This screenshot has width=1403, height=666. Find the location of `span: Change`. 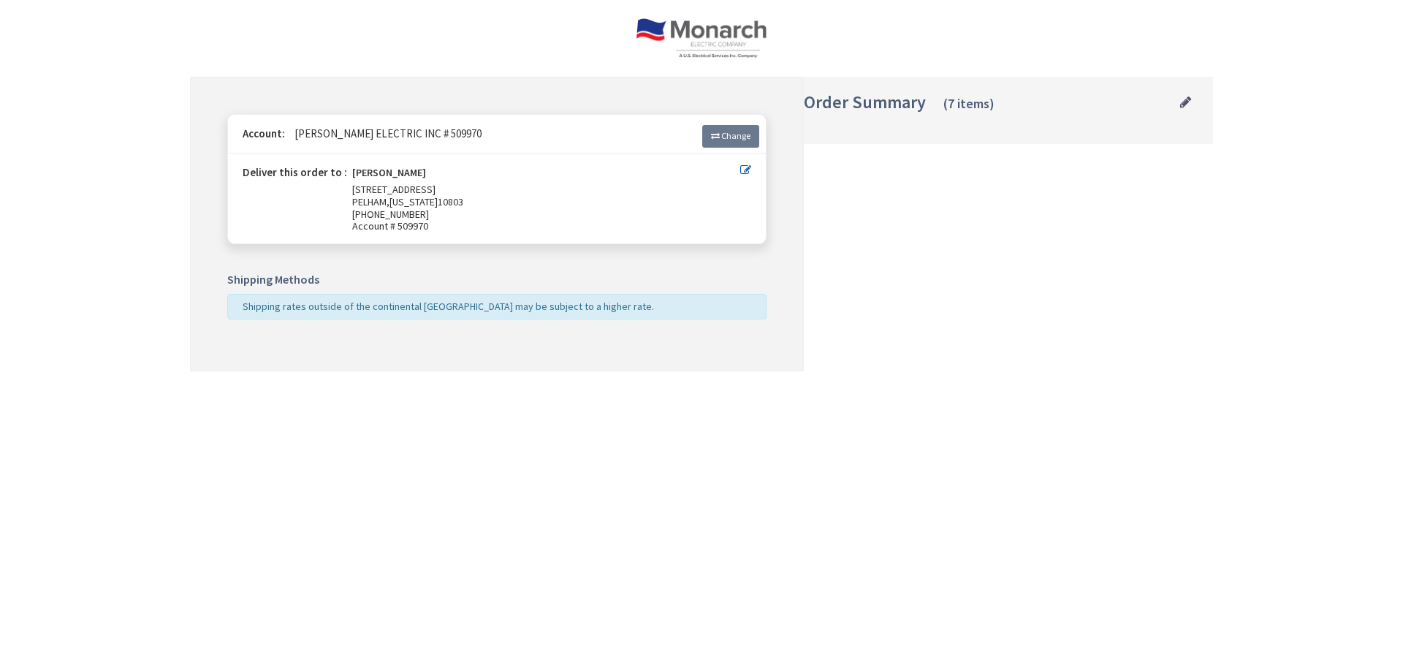

span: Change is located at coordinates (736, 135).